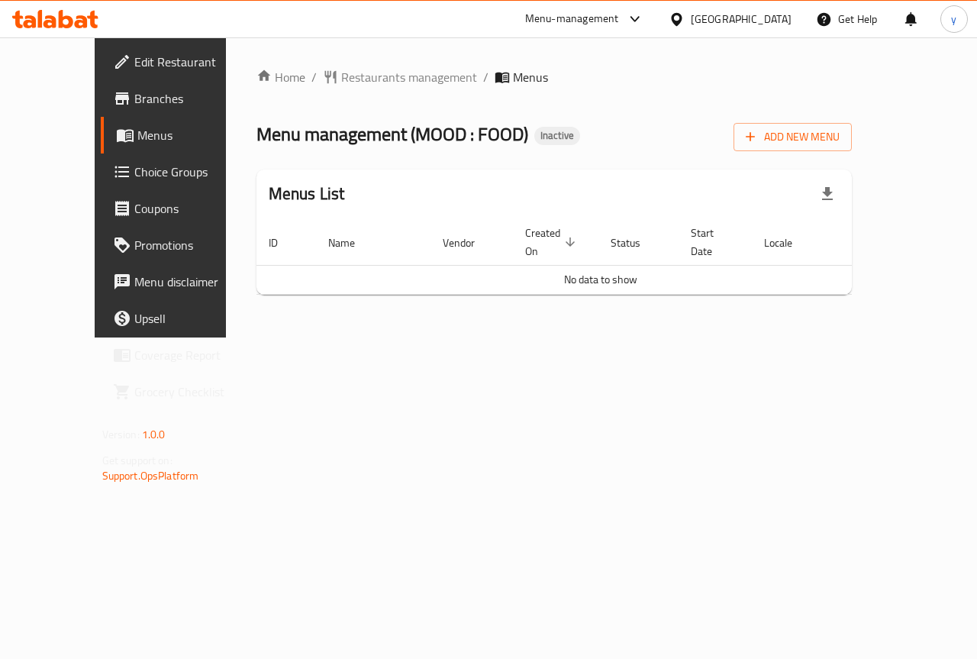  Describe the element at coordinates (827, 194) in the screenshot. I see `div: Export file` at that location.